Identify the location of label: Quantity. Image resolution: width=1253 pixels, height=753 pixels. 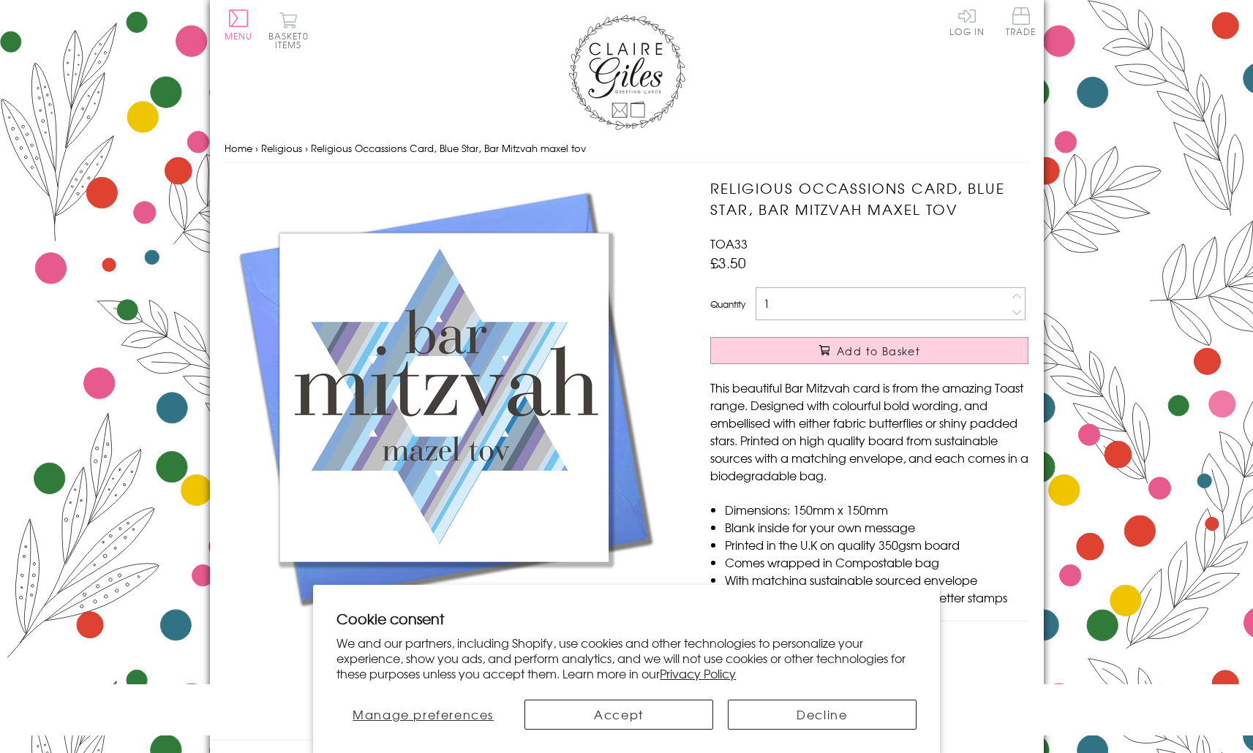
(728, 304).